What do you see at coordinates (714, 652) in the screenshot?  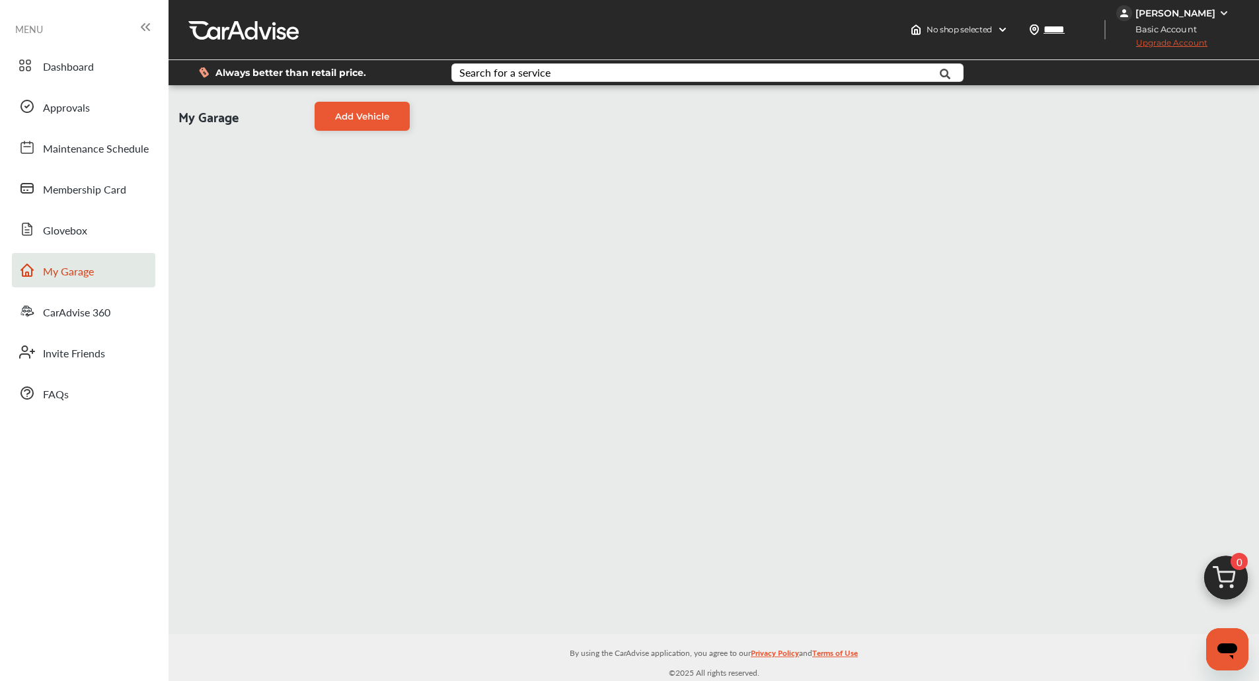 I see `p: By using the CarAdvise application, you agree to our and` at bounding box center [714, 652].